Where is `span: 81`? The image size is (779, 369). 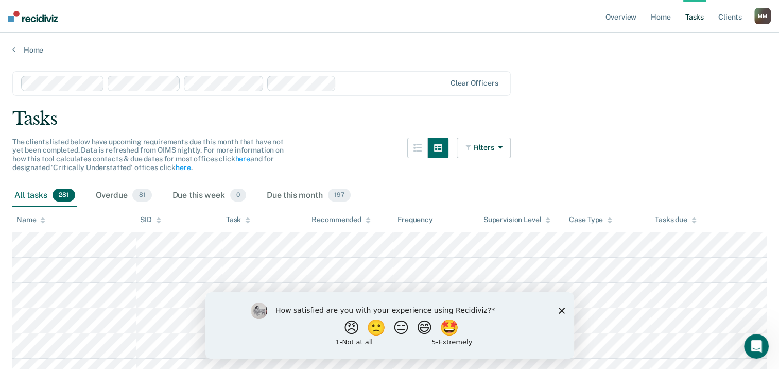 span: 81 is located at coordinates (142, 195).